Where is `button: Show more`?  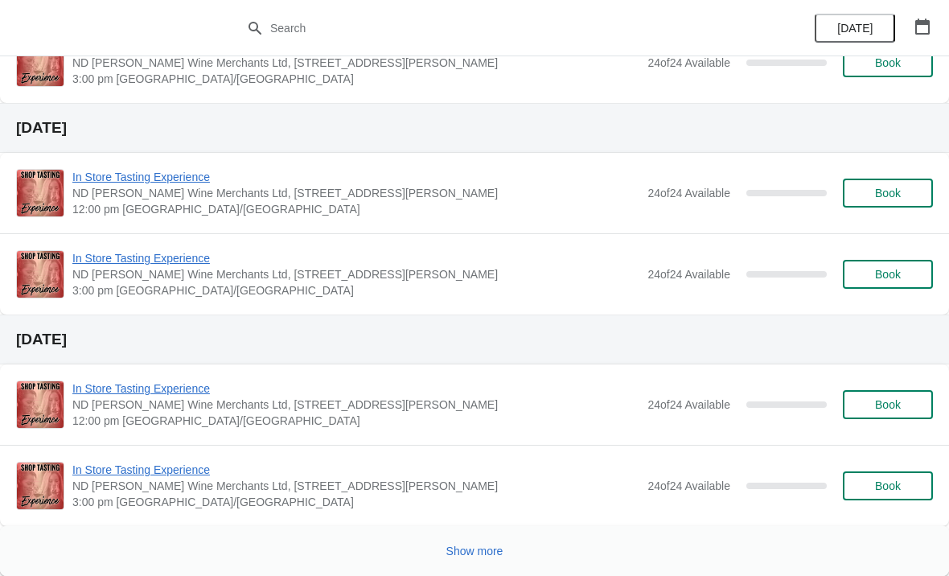
button: Show more is located at coordinates (475, 551).